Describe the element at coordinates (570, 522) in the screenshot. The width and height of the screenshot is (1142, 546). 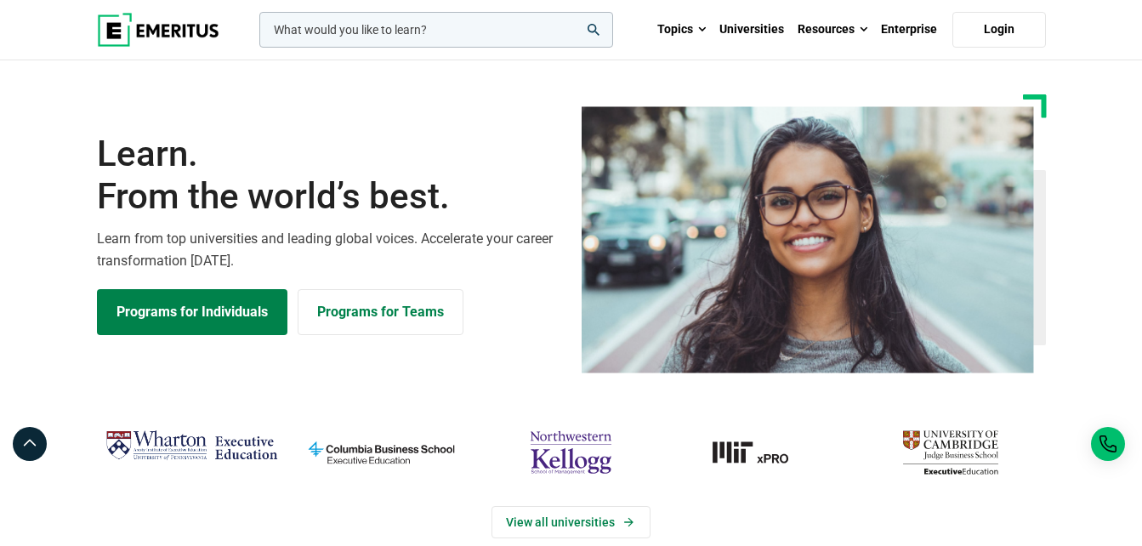
I see `a: View Universities` at that location.